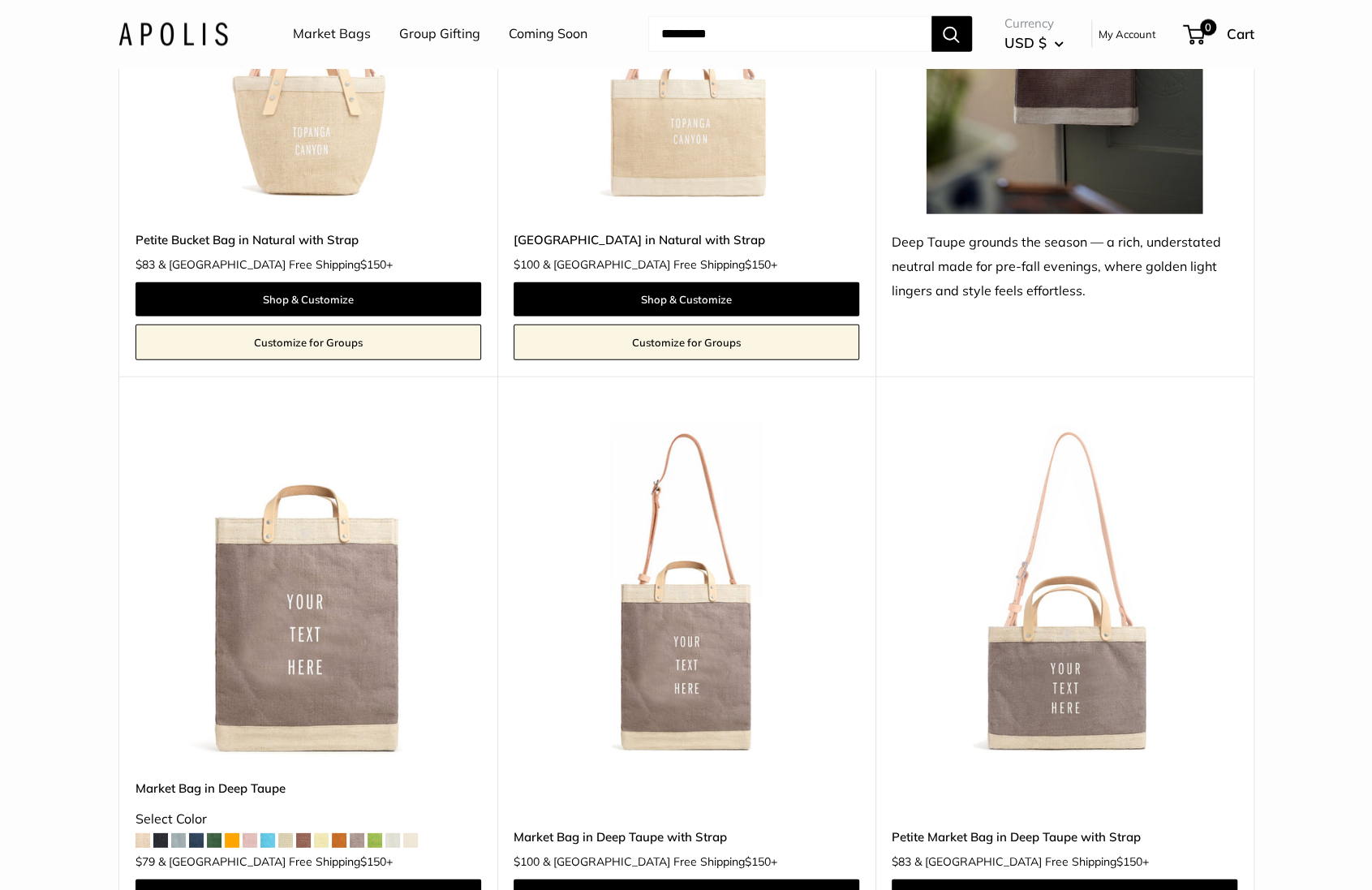  Describe the element at coordinates (686, 590) in the screenshot. I see `img: Market Bag in Deep Taupe with Strap` at that location.